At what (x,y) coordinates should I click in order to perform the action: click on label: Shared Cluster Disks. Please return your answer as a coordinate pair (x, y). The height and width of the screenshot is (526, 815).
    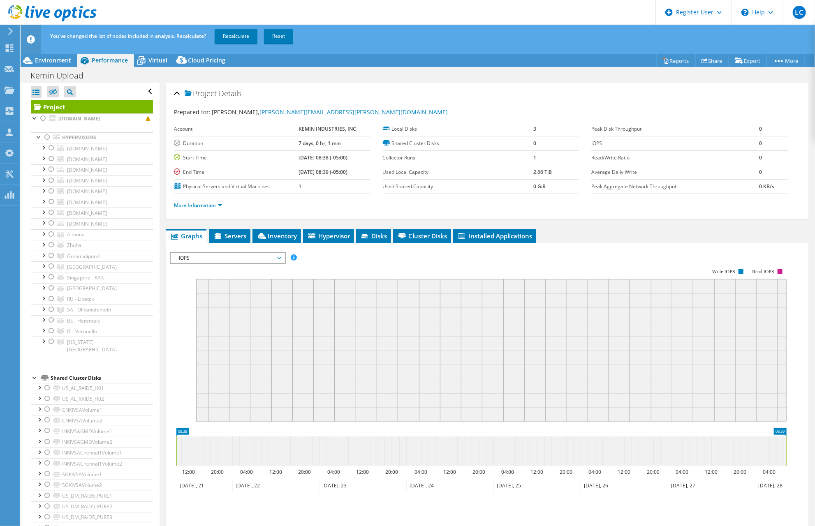
    Looking at the image, I should click on (458, 144).